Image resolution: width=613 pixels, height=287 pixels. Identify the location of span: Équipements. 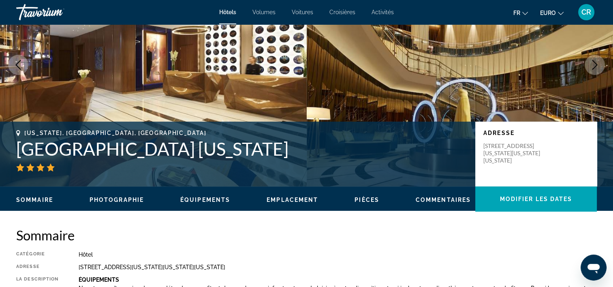
(205, 200).